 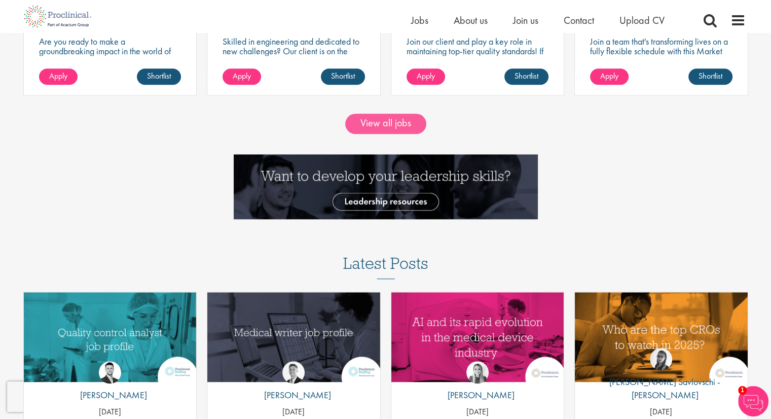 I want to click on span: About us, so click(x=471, y=20).